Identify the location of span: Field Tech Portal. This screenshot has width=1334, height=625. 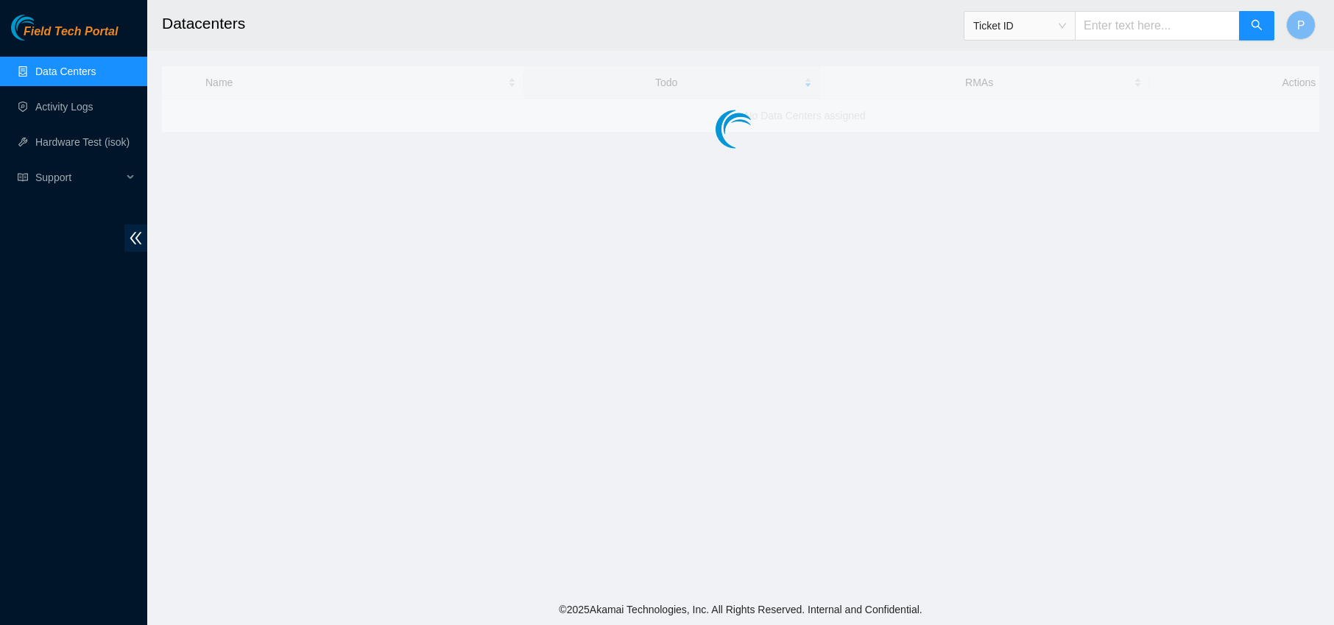
(71, 32).